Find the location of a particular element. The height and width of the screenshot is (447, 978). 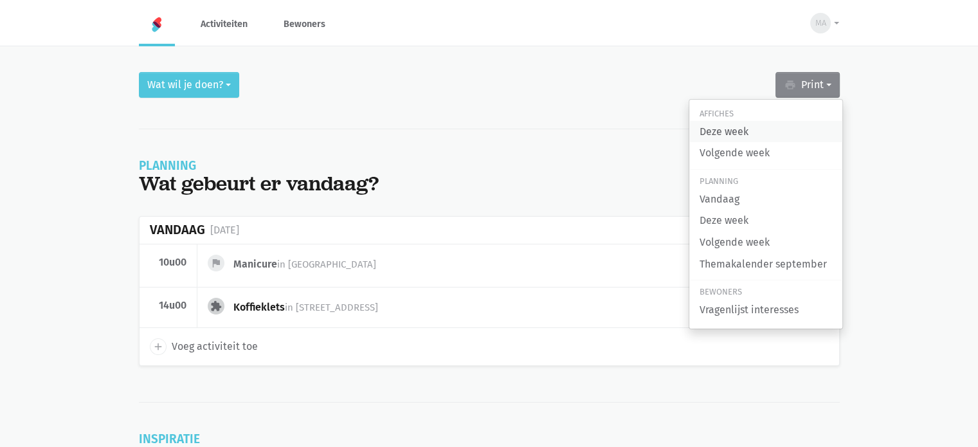

div: Wat wil je doen? is located at coordinates (766, 214).